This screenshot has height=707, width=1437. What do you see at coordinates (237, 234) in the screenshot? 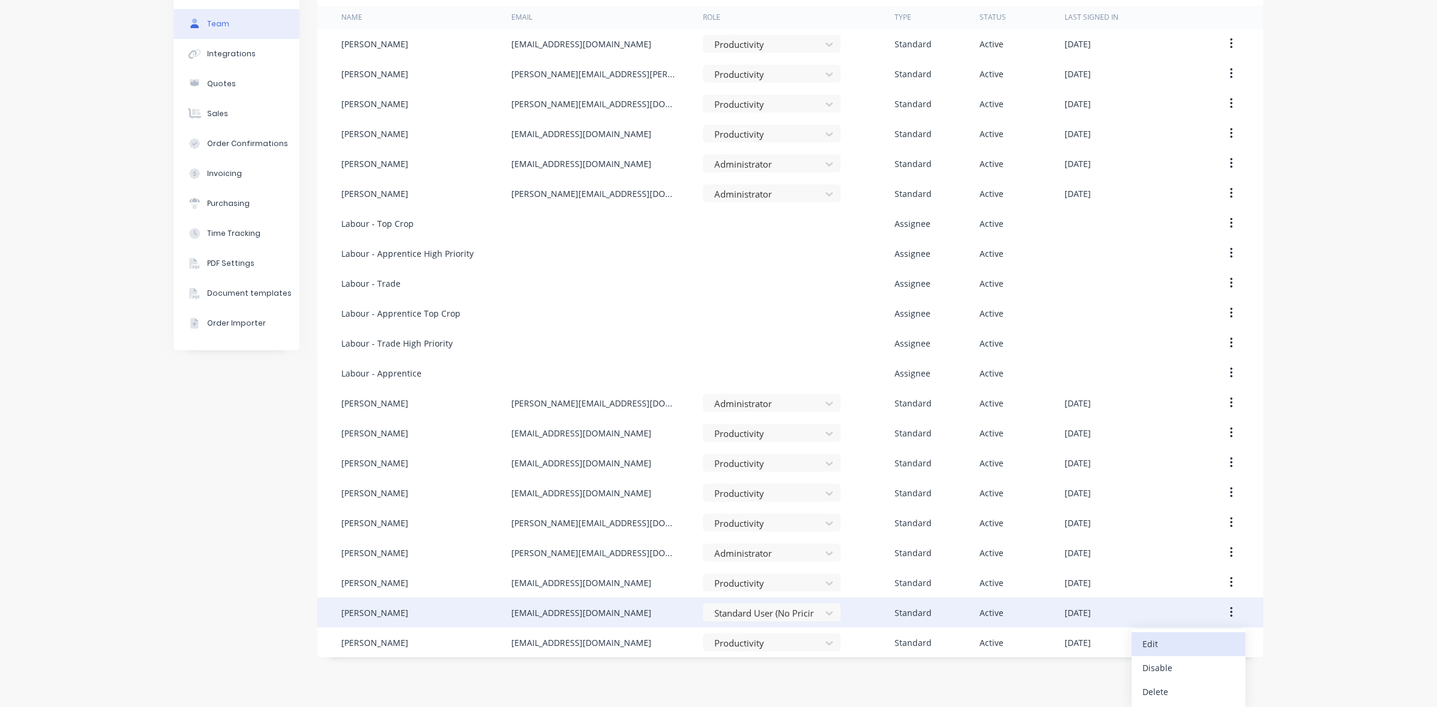
I see `button: Time Tracking` at bounding box center [237, 234].